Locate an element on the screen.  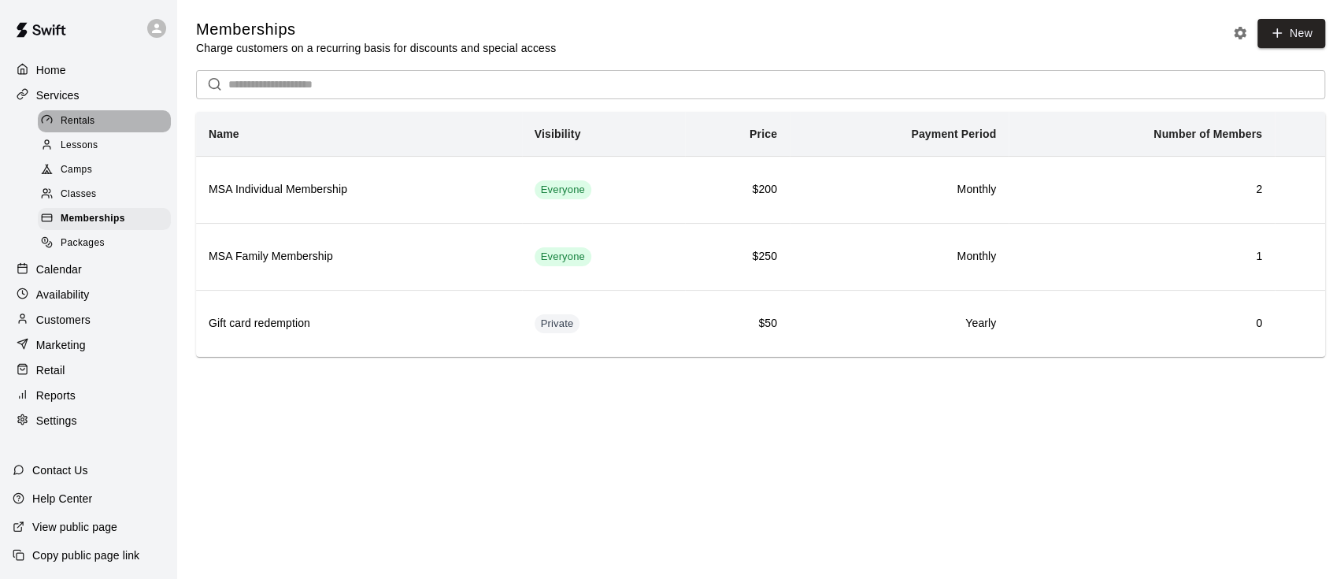
a: Memberships is located at coordinates (107, 219).